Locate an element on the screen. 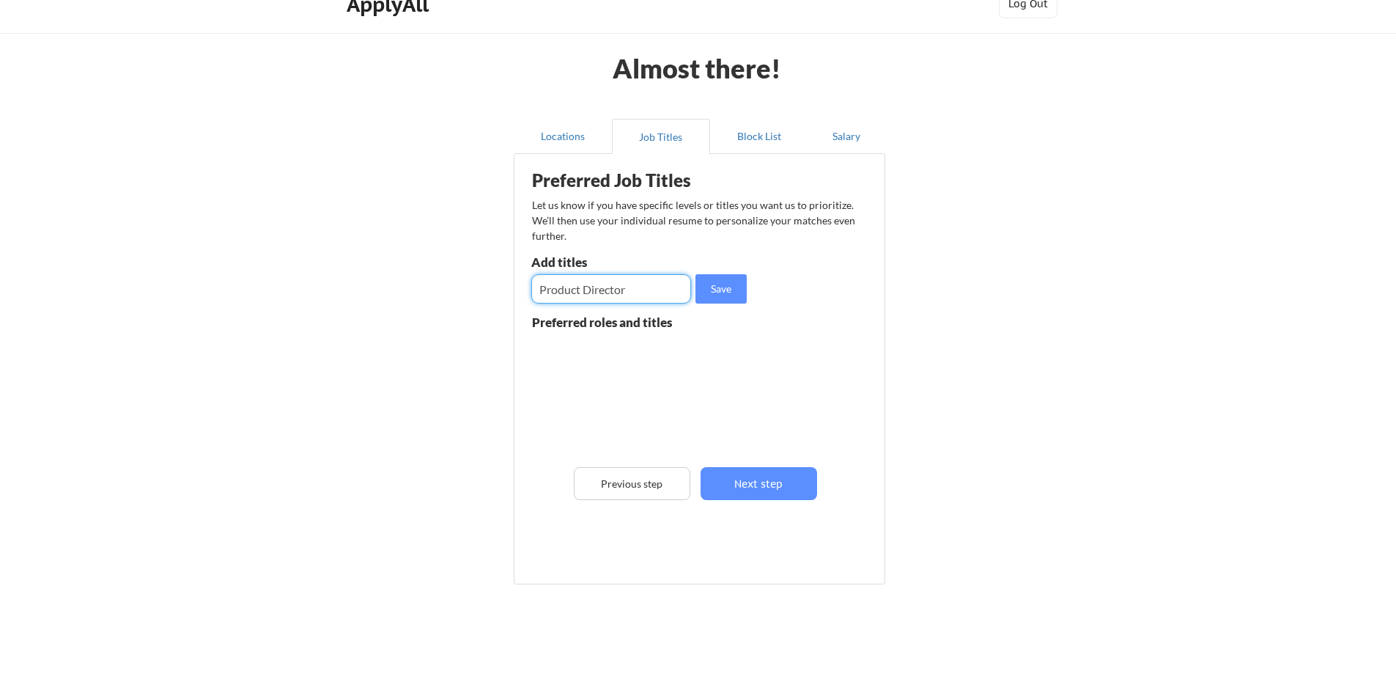 The height and width of the screenshot is (693, 1396). button: Job Titles is located at coordinates (661, 136).